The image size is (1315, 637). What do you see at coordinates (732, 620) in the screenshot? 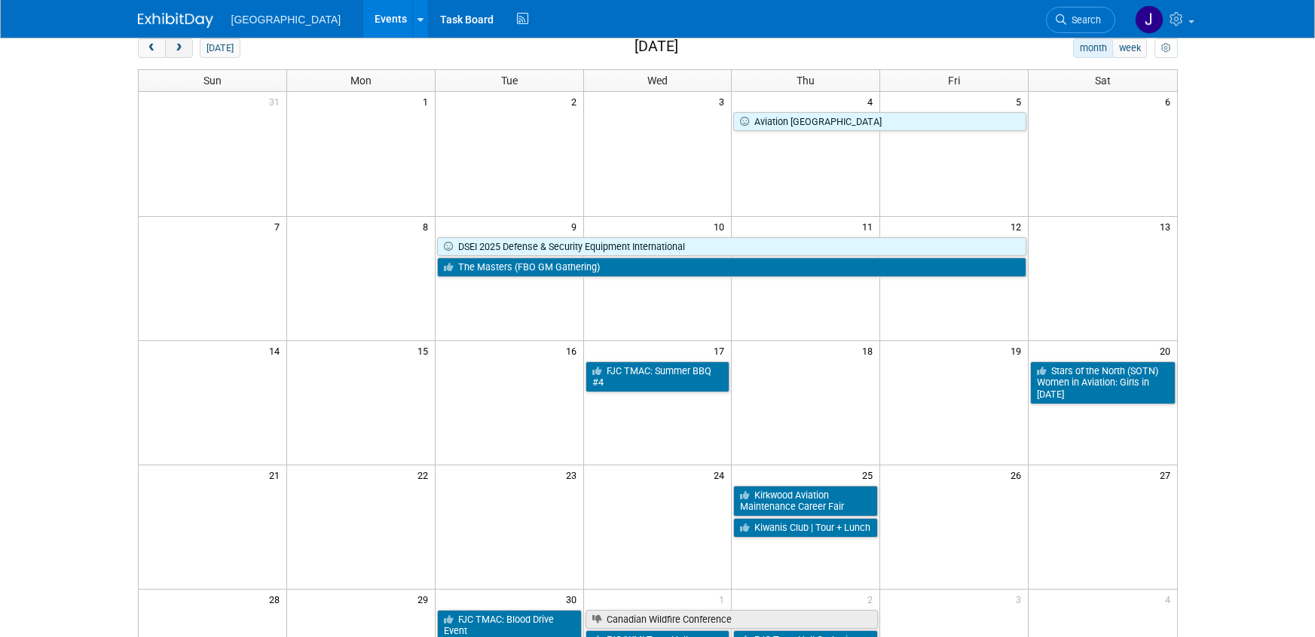
I see `a: Canadian Wildfire Conference` at bounding box center [732, 620].